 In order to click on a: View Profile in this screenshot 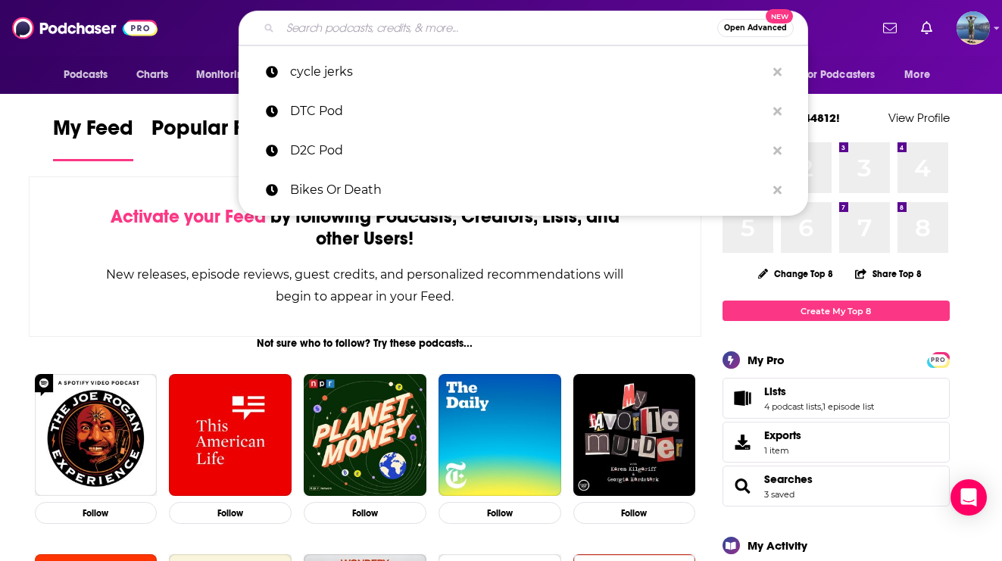, I will do `click(919, 117)`.